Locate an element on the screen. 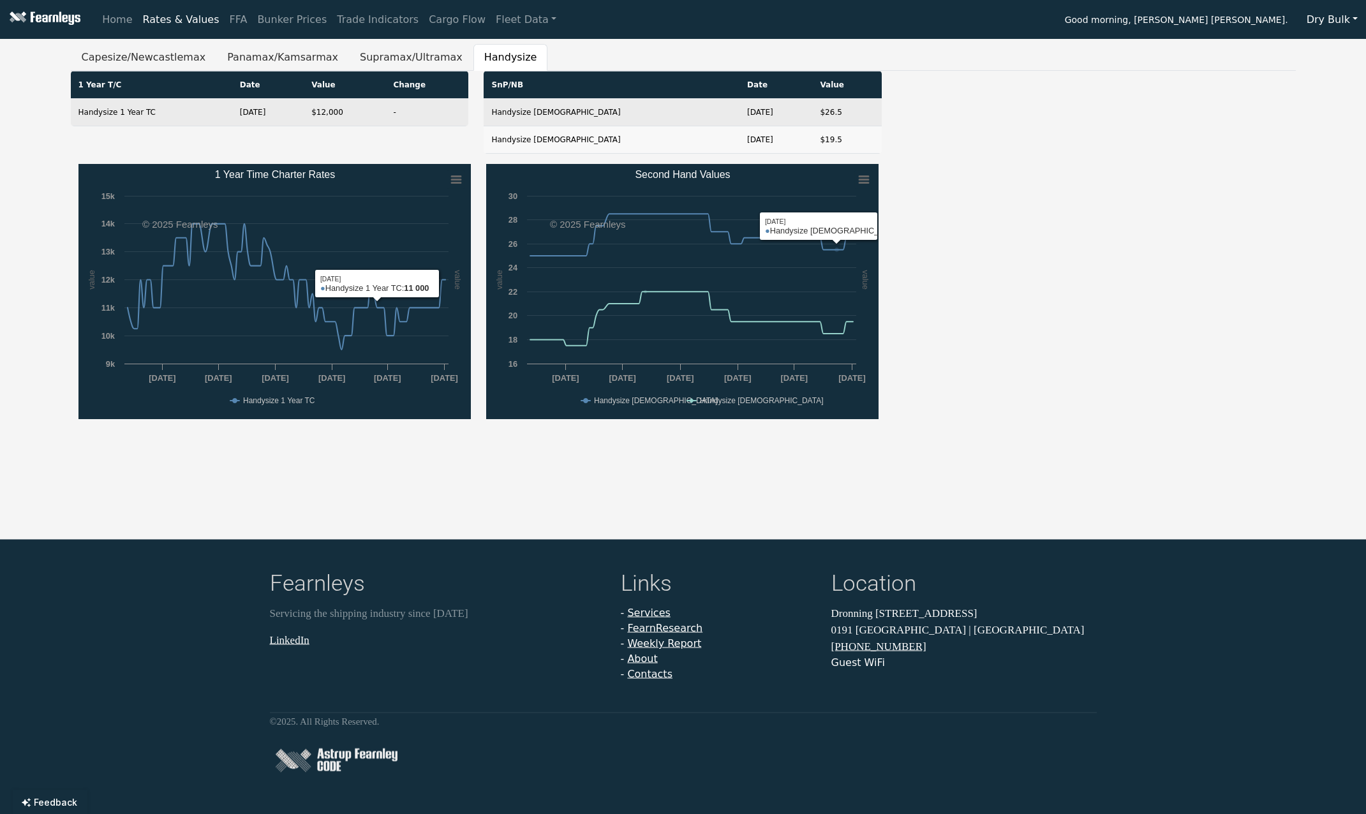 This screenshot has width=1366, height=814. text: Second Hand Values is located at coordinates (683, 174).